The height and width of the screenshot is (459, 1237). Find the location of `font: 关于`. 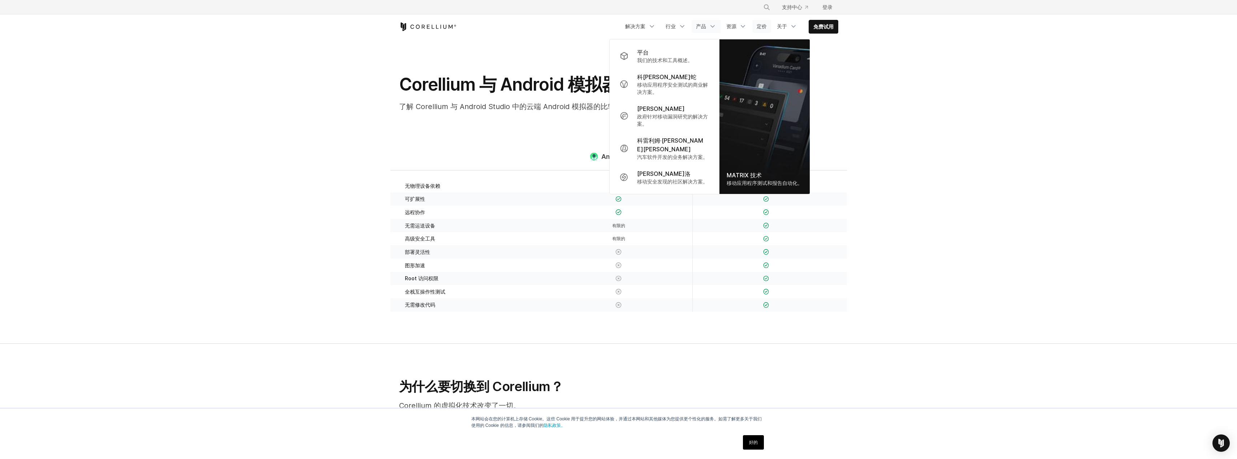

font: 关于 is located at coordinates (782, 26).